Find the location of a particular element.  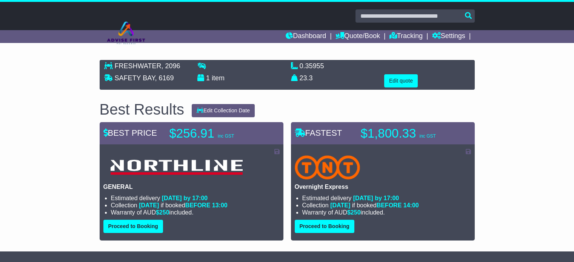

span: item is located at coordinates (218, 78).